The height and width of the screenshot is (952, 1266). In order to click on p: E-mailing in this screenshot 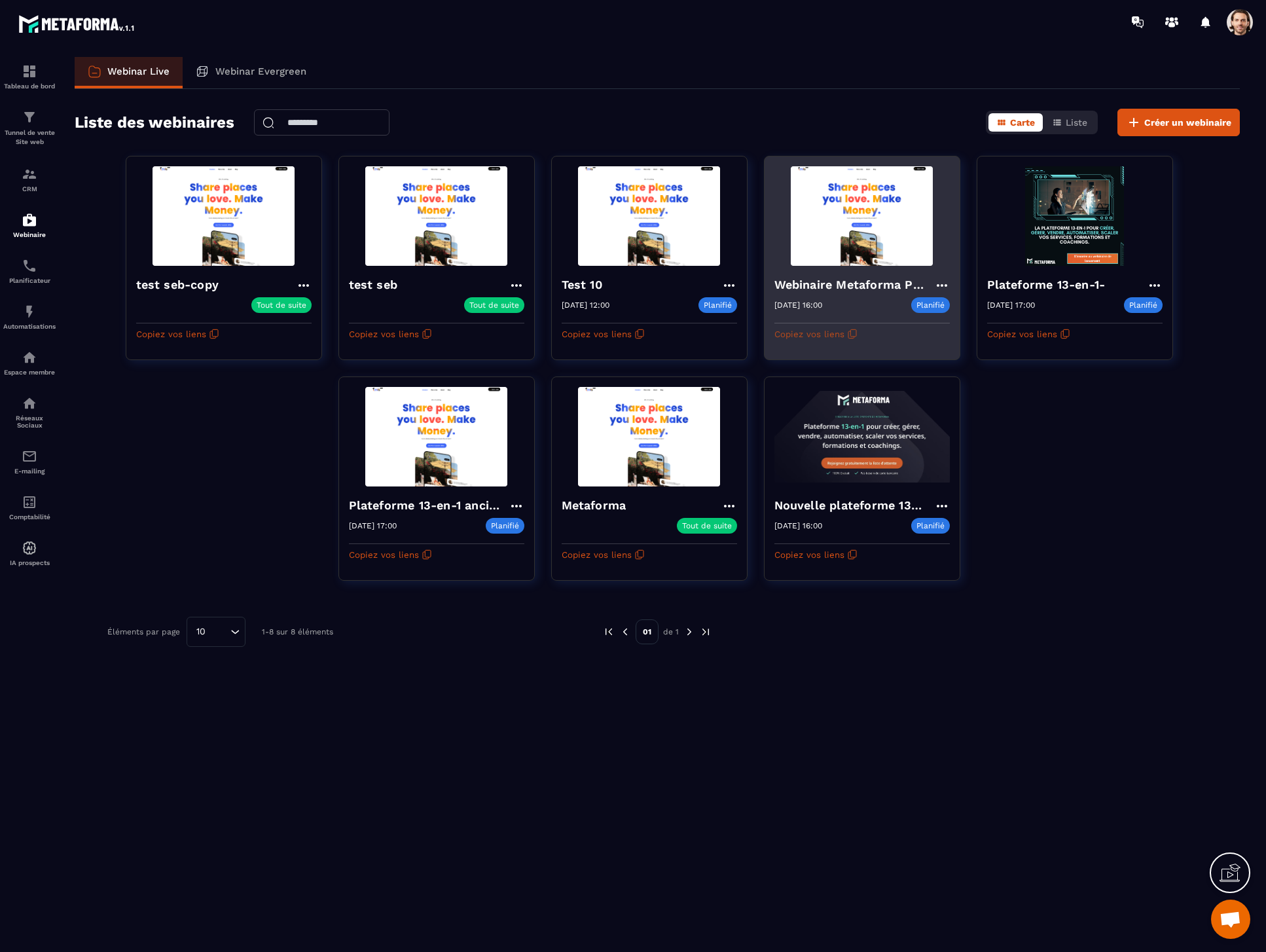, I will do `click(30, 471)`.